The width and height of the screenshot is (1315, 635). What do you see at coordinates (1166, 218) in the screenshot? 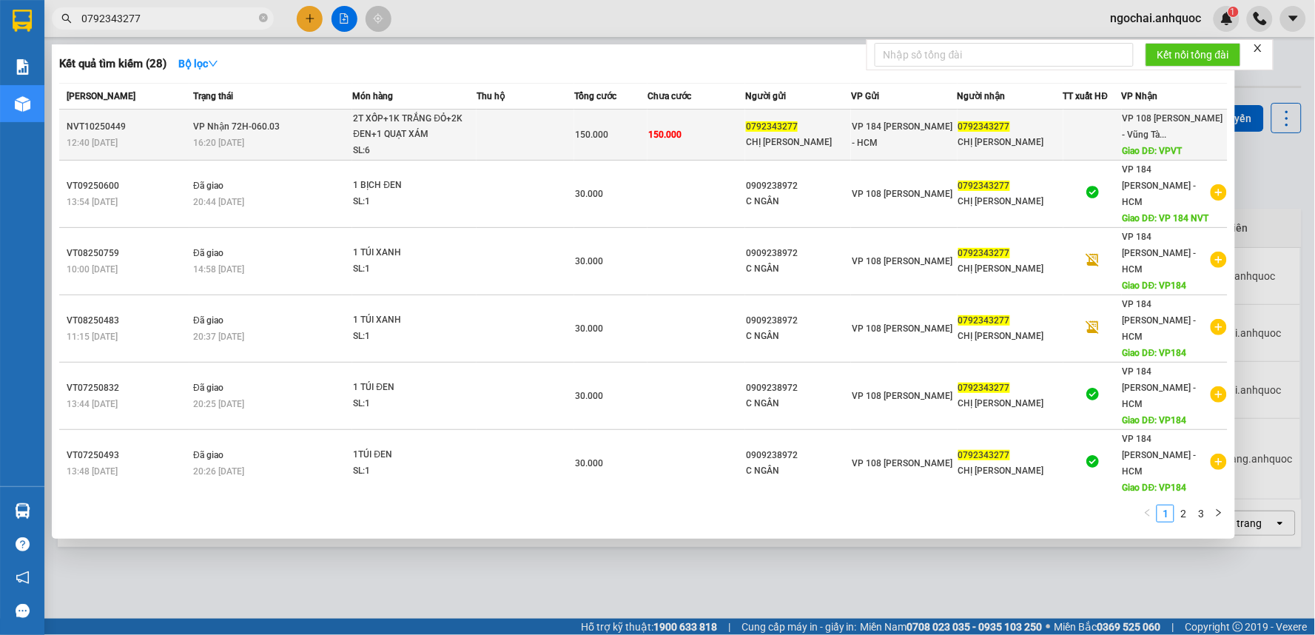
I see `span: Giao DĐ: VP 184 NVT` at bounding box center [1166, 218].